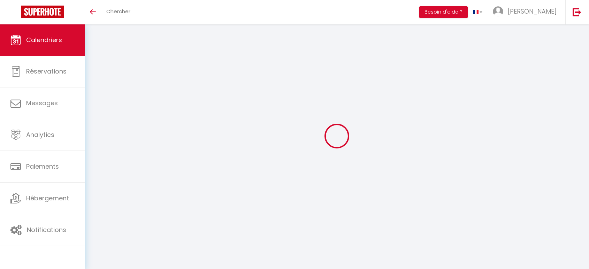  Describe the element at coordinates (40, 135) in the screenshot. I see `span: Analytics` at that location.